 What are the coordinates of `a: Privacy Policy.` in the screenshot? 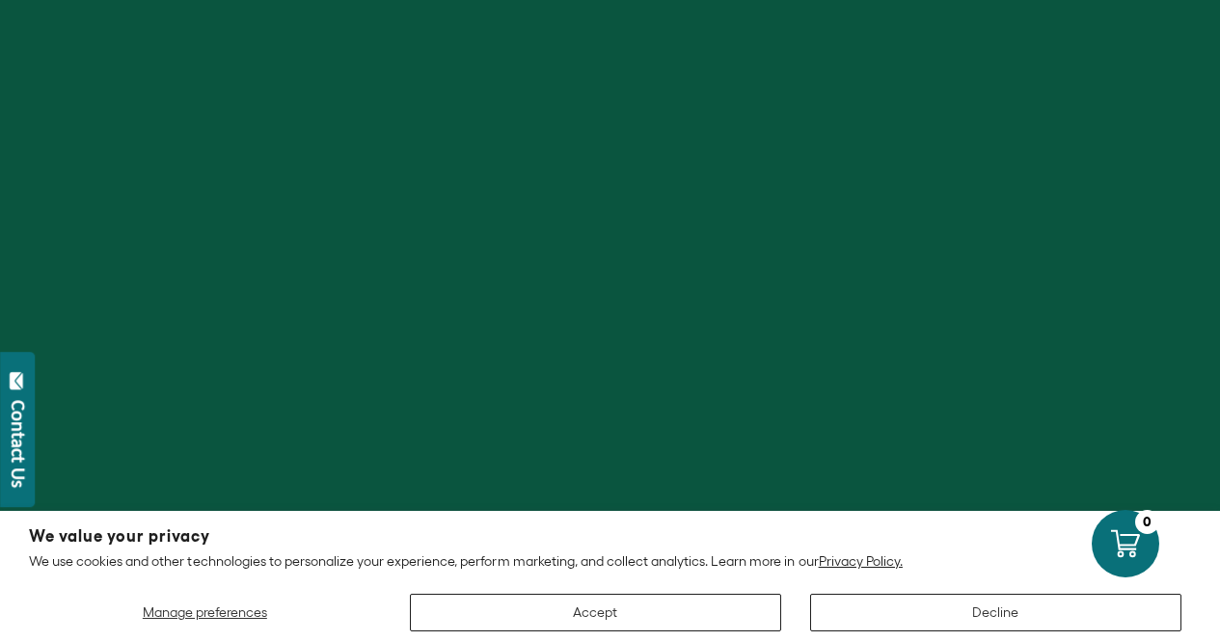 It's located at (860, 561).